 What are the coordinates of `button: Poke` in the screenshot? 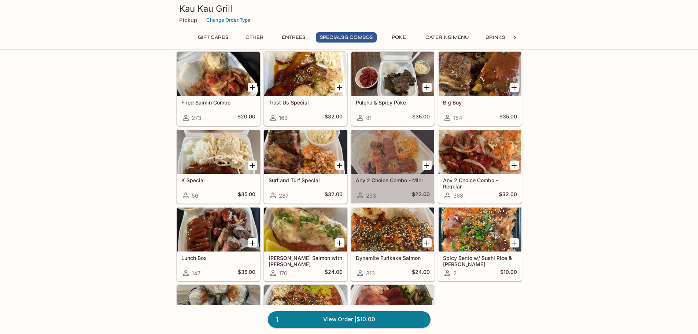 It's located at (399, 37).